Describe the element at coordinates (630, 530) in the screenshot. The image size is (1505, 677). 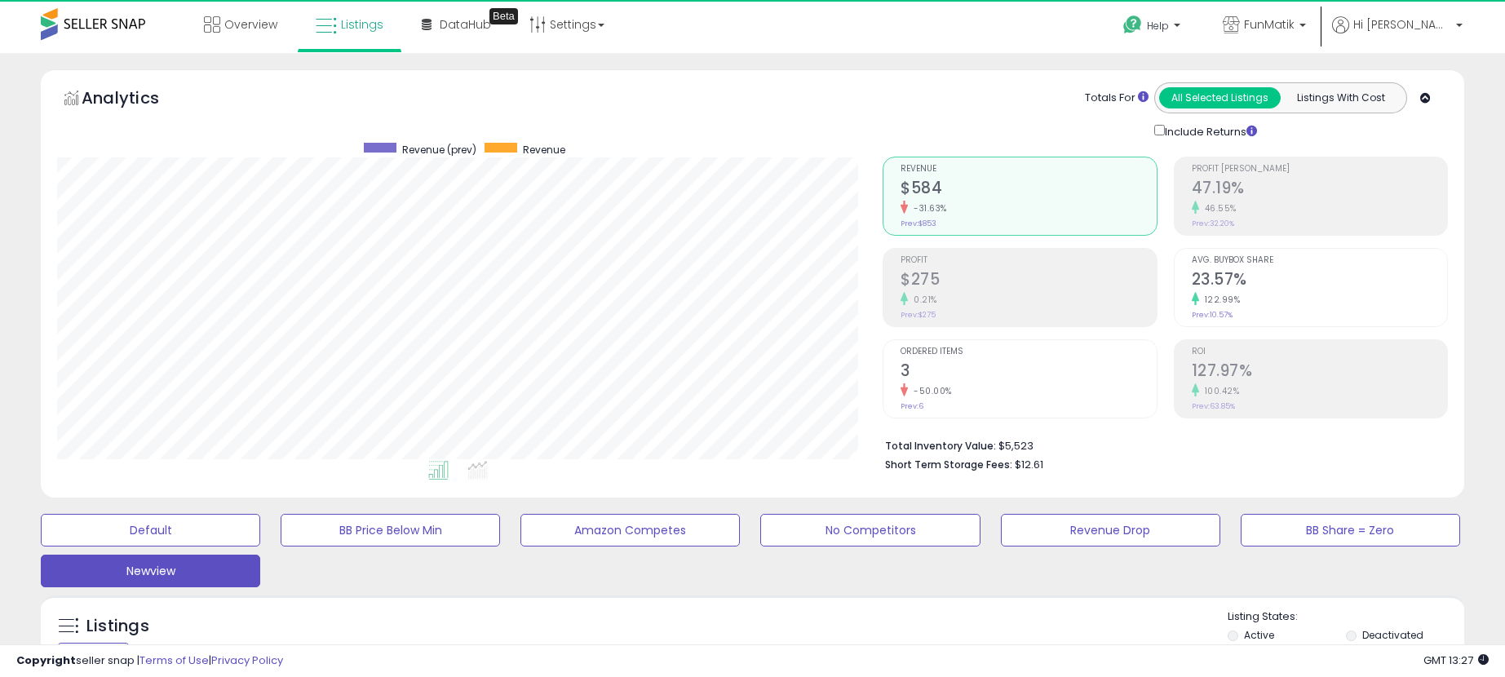
I see `button: Amazon Competes` at that location.